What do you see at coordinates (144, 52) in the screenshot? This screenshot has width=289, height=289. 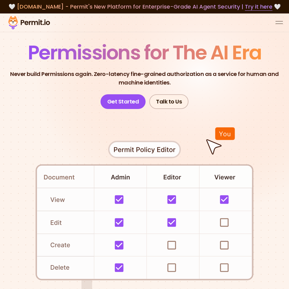 I see `span: Permissions for The AI Era` at bounding box center [144, 52].